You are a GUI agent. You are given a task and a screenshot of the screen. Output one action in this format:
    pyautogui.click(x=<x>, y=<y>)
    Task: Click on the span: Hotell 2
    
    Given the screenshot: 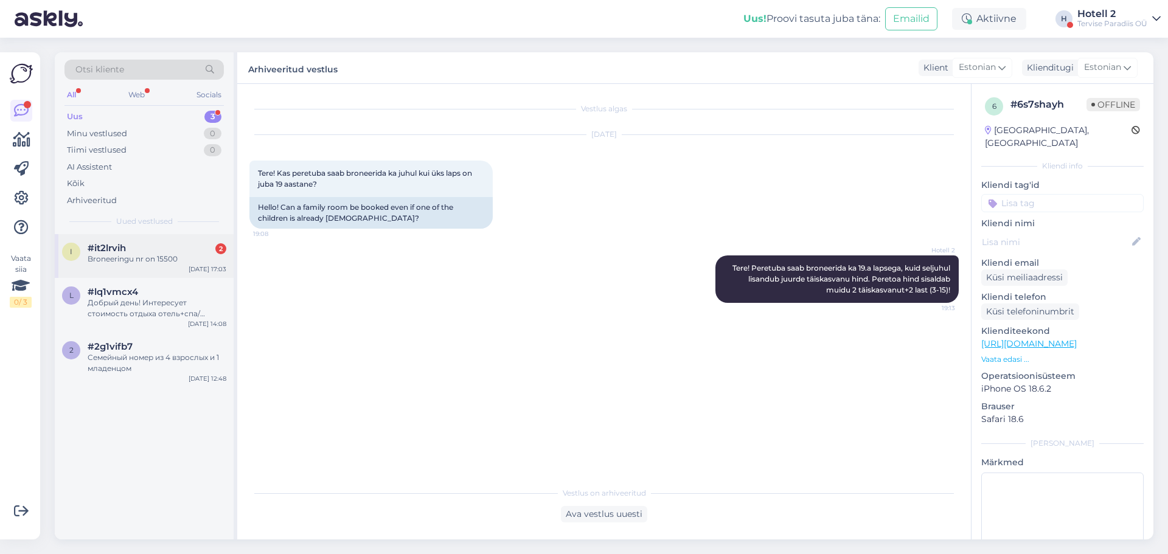 What is the action you would take?
    pyautogui.click(x=932, y=250)
    